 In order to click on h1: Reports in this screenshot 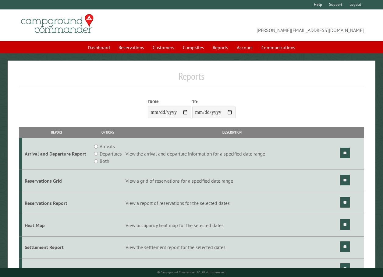, I will do `click(191, 79)`.